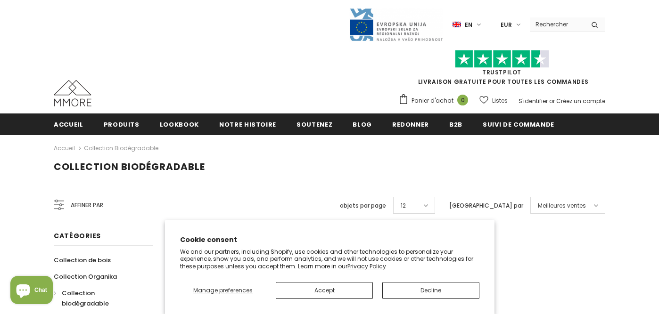 The width and height of the screenshot is (659, 314). What do you see at coordinates (223, 290) in the screenshot?
I see `span: Manage preferences` at bounding box center [223, 290].